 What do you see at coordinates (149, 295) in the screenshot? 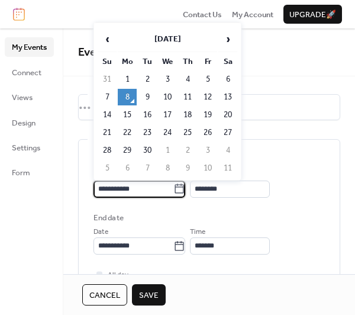
I see `button: Save` at bounding box center [149, 295].